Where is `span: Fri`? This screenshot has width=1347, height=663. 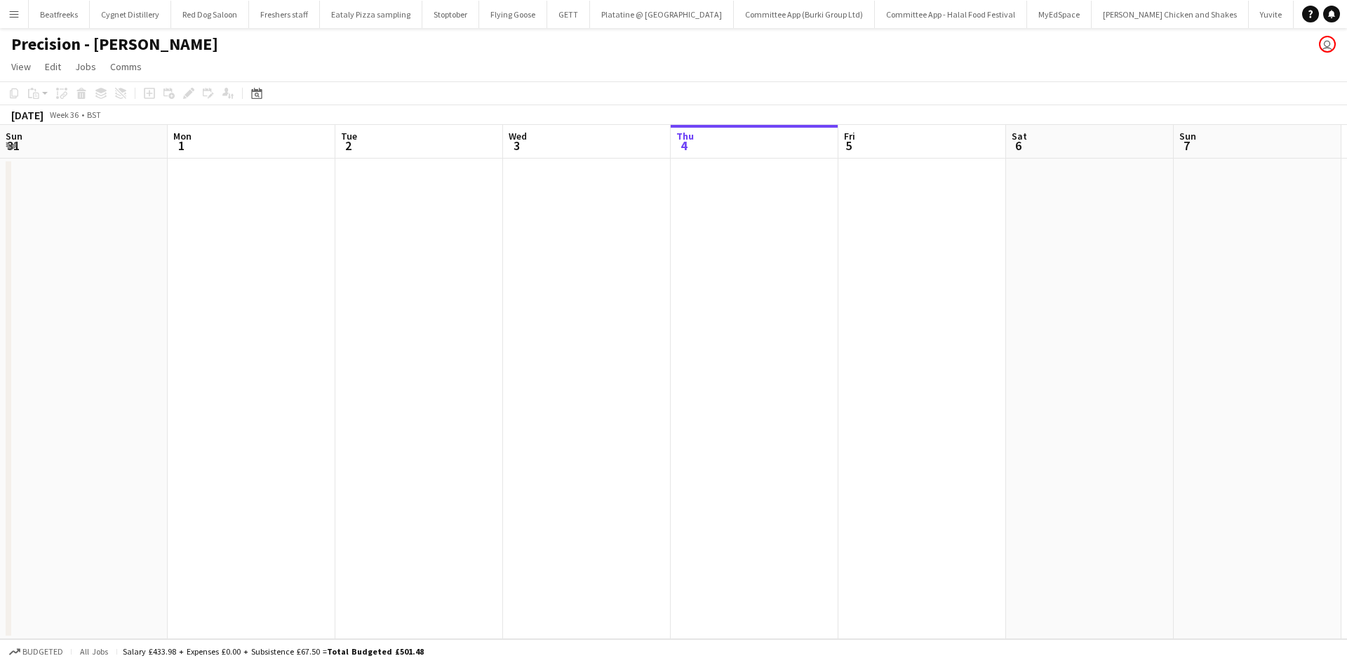 span: Fri is located at coordinates (850, 136).